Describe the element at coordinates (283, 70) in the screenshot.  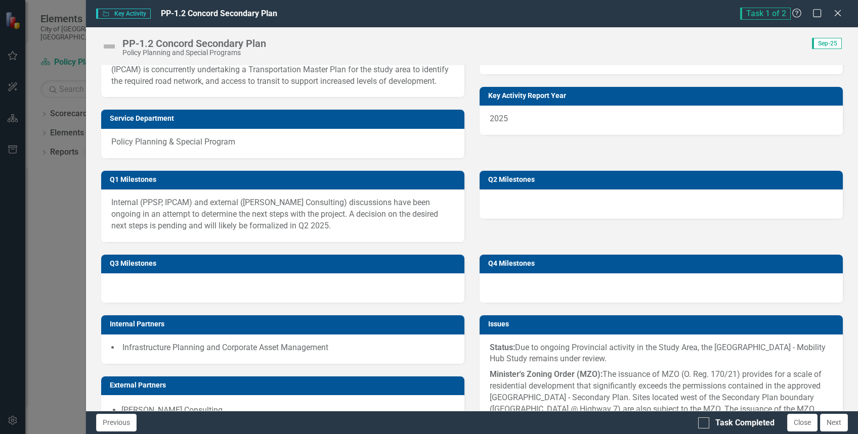
I see `p: As part of the Mobility Hub Study, Infrastructure Planning and Corporate Asset Management (IPCAM)...` at that location.